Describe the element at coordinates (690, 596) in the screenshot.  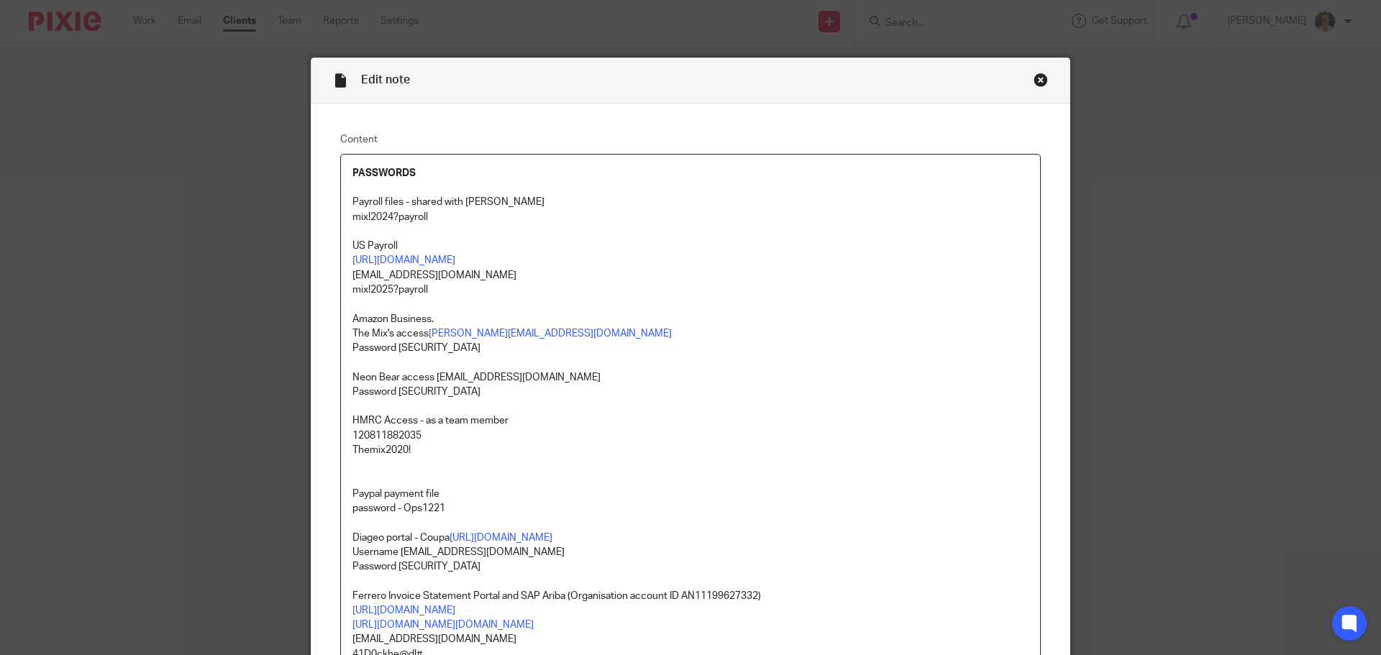
I see `p: Ferrero Invoice Statement Portal and SAP Ariba (Organisation account ID AN11199627332)` at that location.